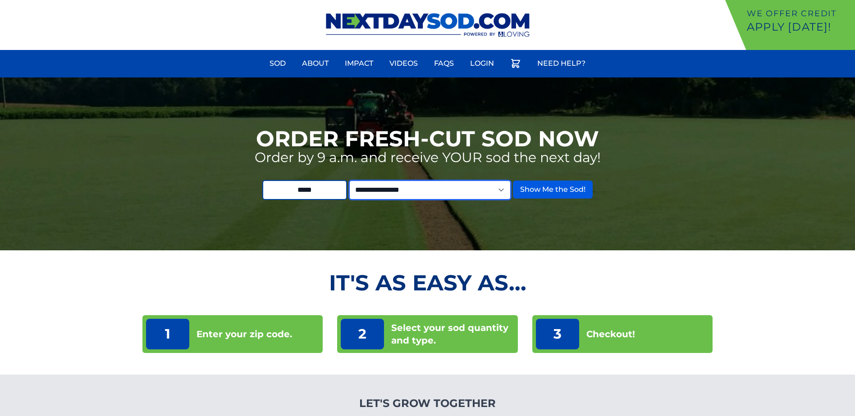  What do you see at coordinates (427, 139) in the screenshot?
I see `h1: Order Fresh-Cut Sod Now` at bounding box center [427, 139].